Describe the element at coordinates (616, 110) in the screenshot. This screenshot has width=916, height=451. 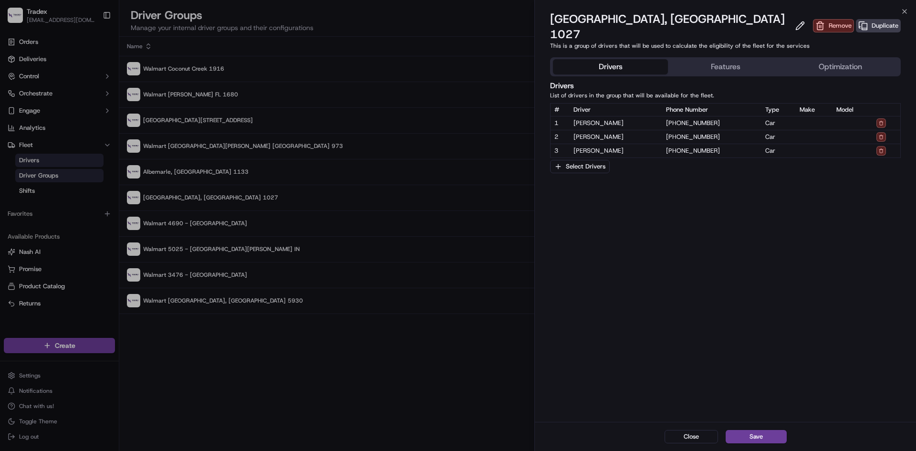
I see `th: Driver` at that location.